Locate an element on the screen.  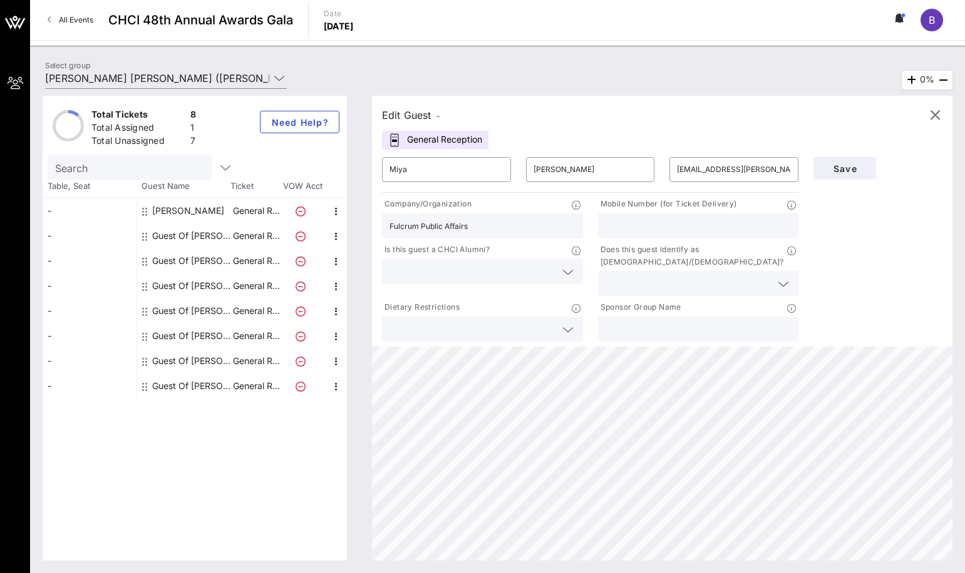
div: Total Unassigned is located at coordinates (138, 142).